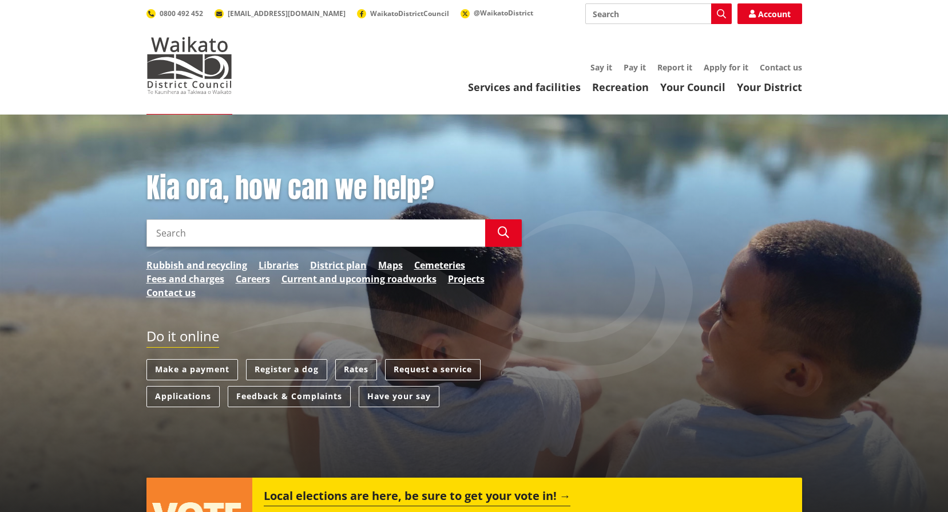  What do you see at coordinates (403, 13) in the screenshot?
I see `a: WaikatoDistrictCouncil` at bounding box center [403, 13].